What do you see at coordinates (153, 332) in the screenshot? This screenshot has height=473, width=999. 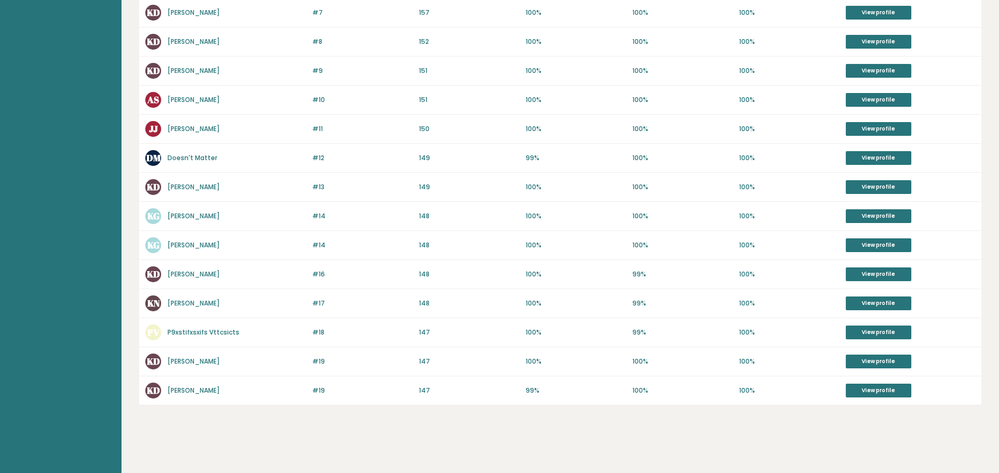 I see `text: PV` at bounding box center [153, 332].